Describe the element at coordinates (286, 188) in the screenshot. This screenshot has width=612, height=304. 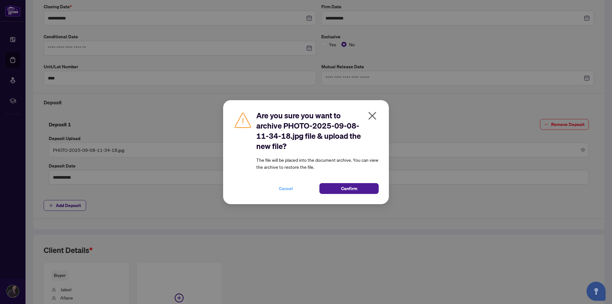
I see `button: Cancel` at that location.